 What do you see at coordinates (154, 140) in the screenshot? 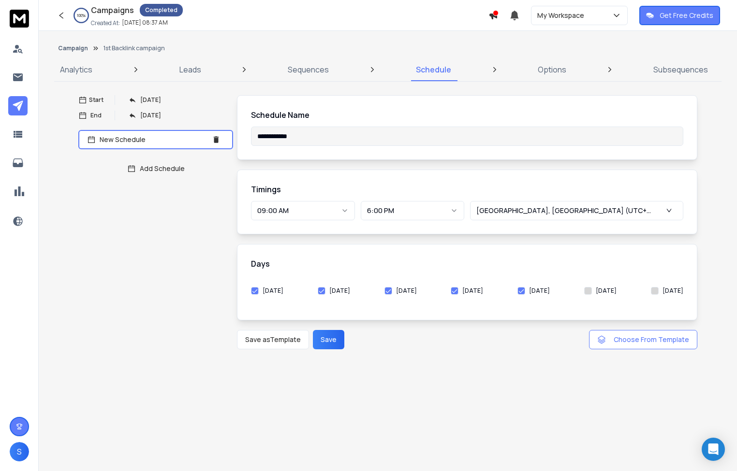
I see `p: New Schedule` at bounding box center [154, 140].